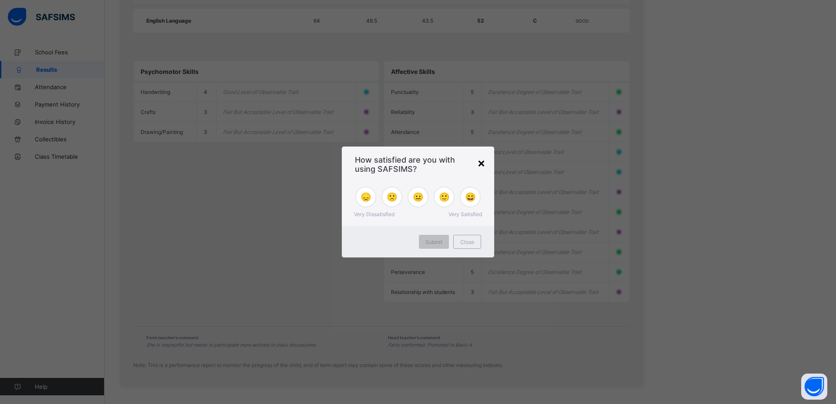 Image resolution: width=836 pixels, height=404 pixels. Describe the element at coordinates (434, 242) in the screenshot. I see `span: Submit` at that location.